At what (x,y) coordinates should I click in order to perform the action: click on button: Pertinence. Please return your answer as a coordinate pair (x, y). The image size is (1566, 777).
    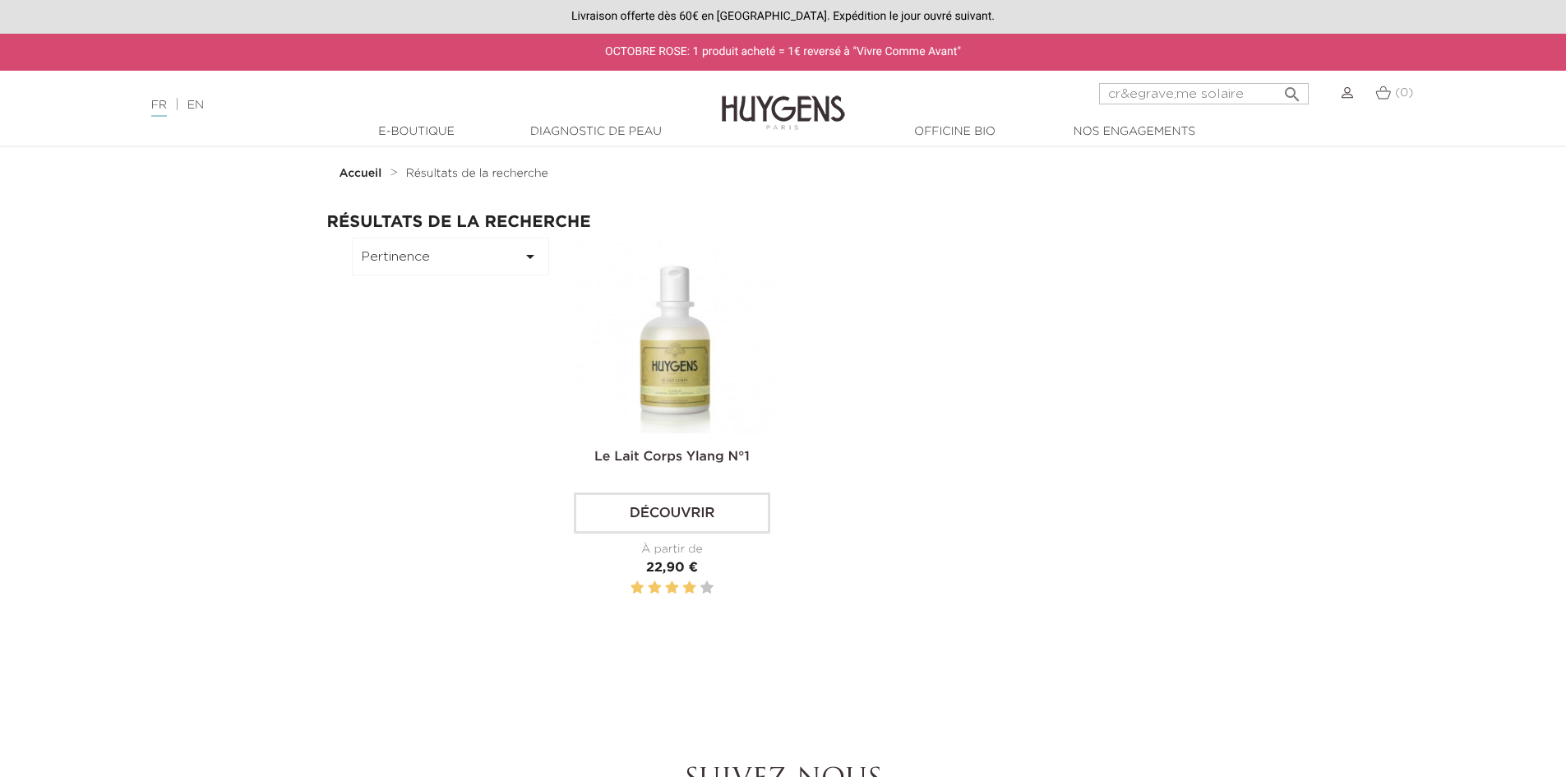
    Looking at the image, I should click on (451, 257).